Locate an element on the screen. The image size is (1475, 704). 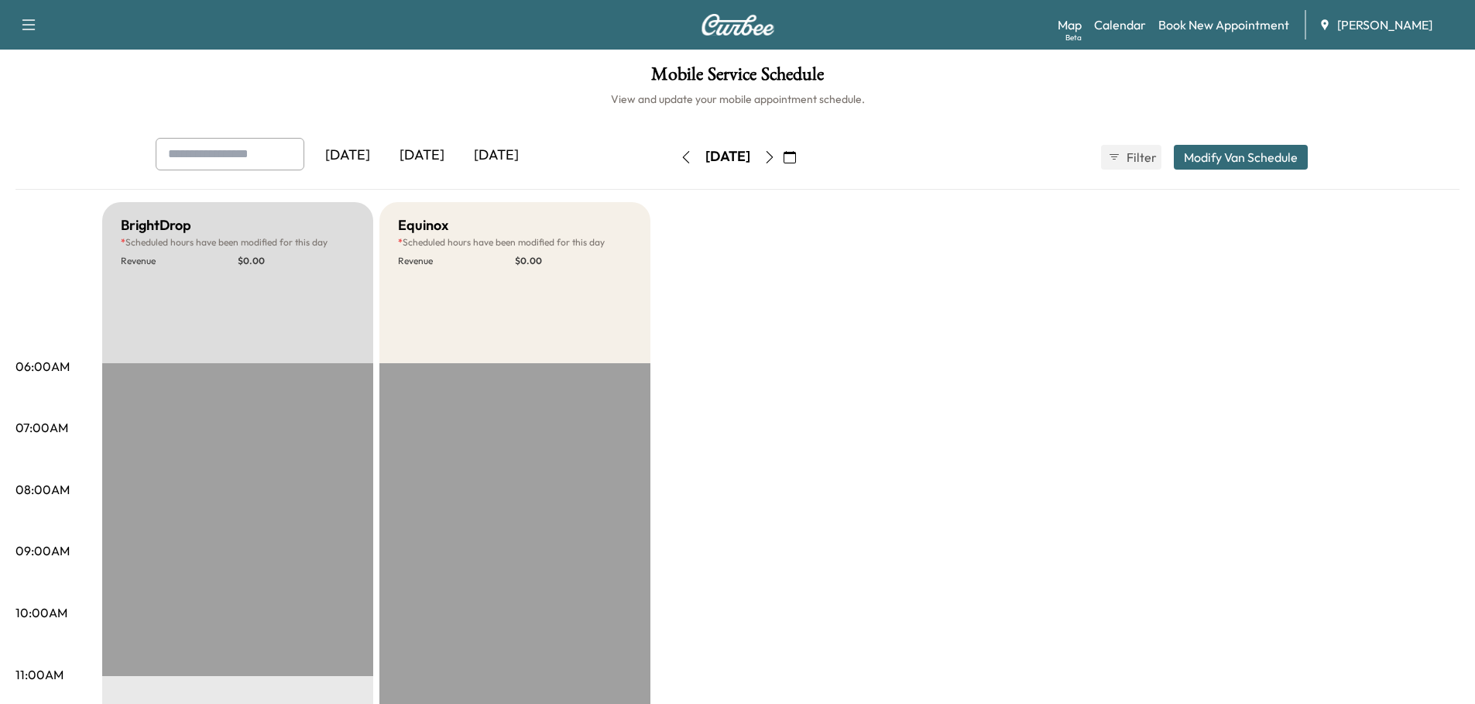
p: 11:00AM is located at coordinates (39, 674).